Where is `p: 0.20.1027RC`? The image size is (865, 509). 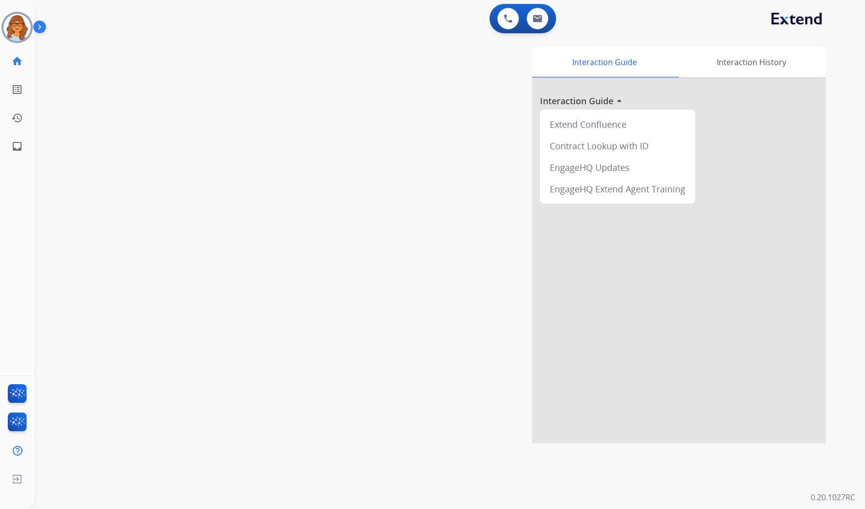
p: 0.20.1027RC is located at coordinates (833, 498).